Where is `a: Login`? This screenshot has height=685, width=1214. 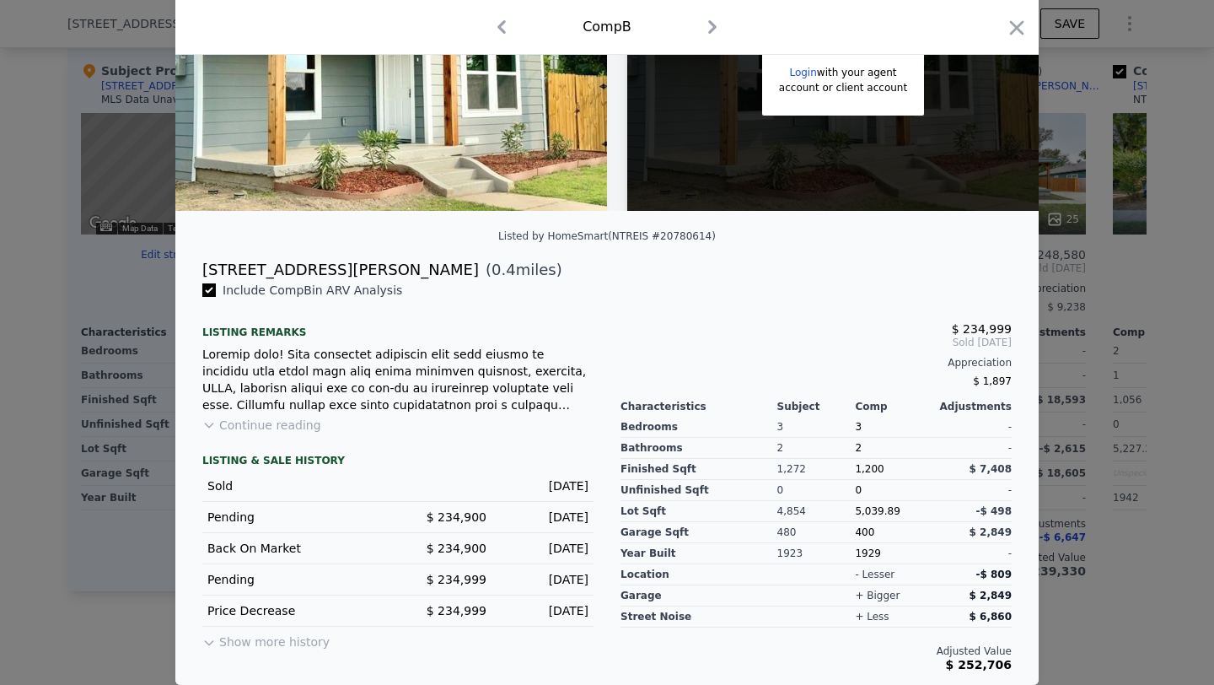 a: Login is located at coordinates (803, 73).